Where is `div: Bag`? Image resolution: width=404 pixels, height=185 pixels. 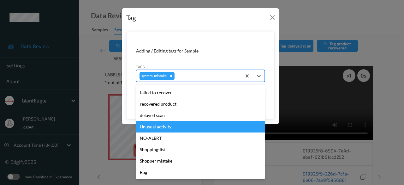 div: Bag is located at coordinates (200, 172).